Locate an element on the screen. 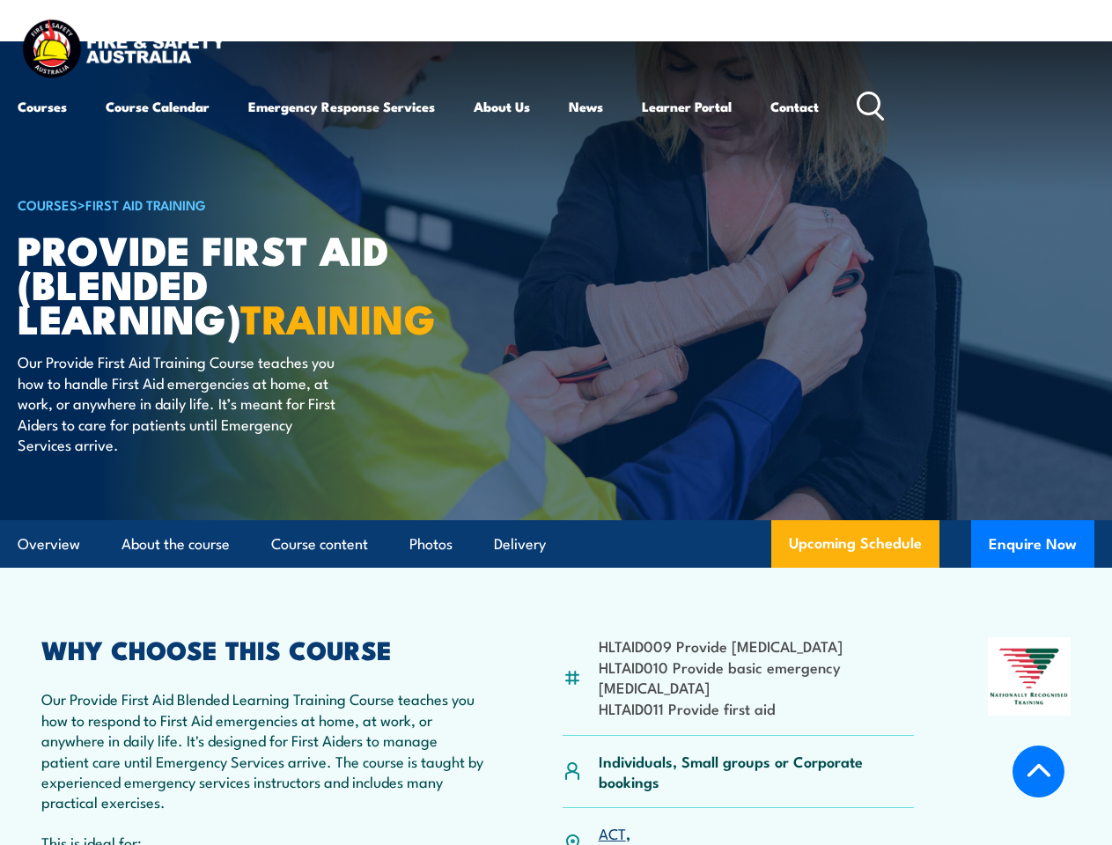 The image size is (1112, 845). a: Overview is located at coordinates (48, 544).